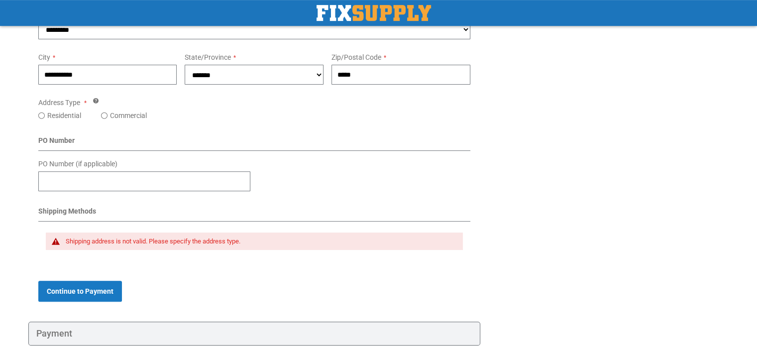 The height and width of the screenshot is (346, 757). Describe the element at coordinates (254, 143) in the screenshot. I see `div: PO Number` at that location.